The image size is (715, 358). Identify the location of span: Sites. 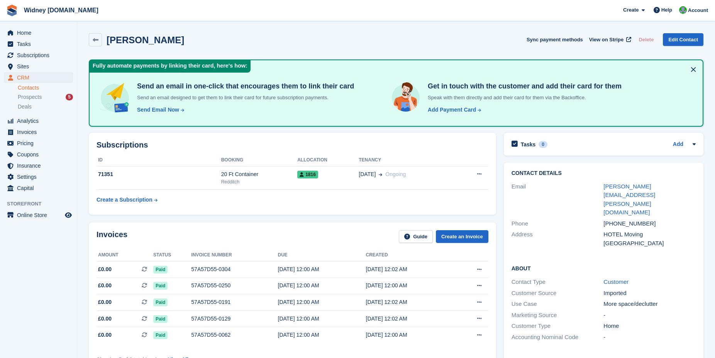
(40, 66).